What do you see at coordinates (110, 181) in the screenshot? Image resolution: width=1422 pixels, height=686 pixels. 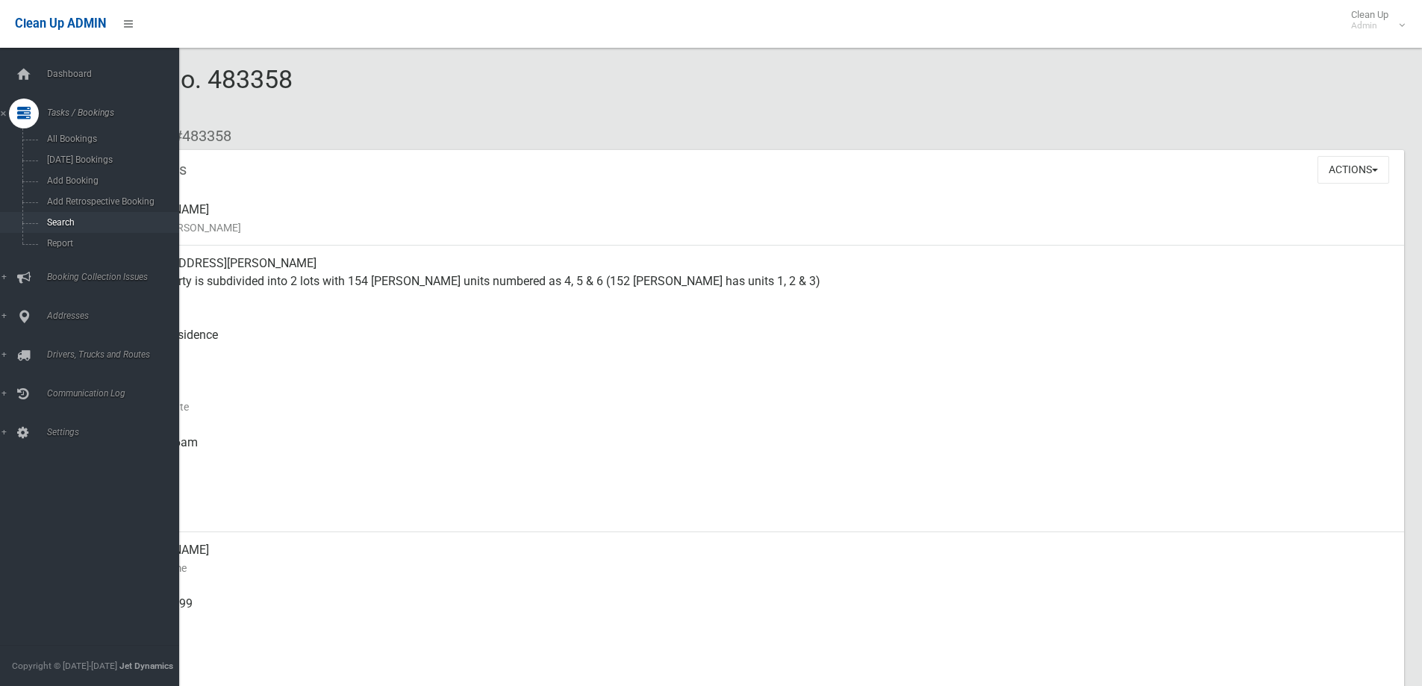 I see `span: Add Booking` at bounding box center [110, 181].